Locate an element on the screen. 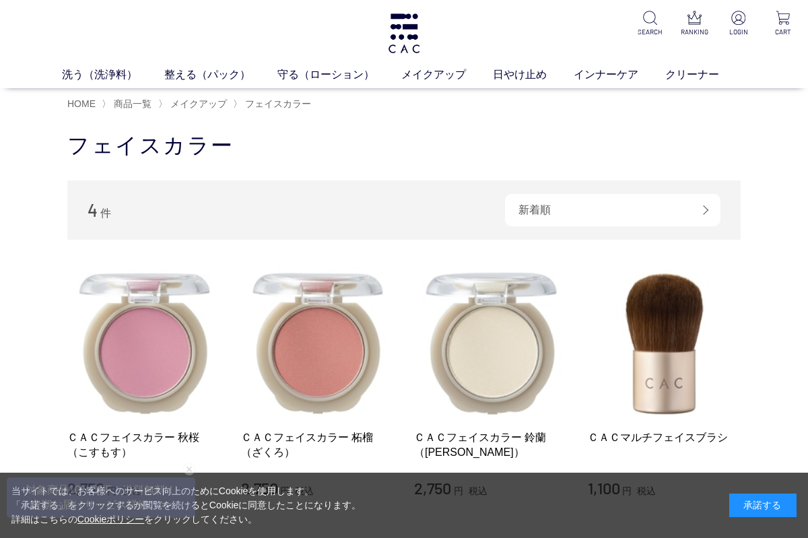 Image resolution: width=808 pixels, height=538 pixels. img: ＣＡＣマルチフェイスブラシ is located at coordinates (664, 343).